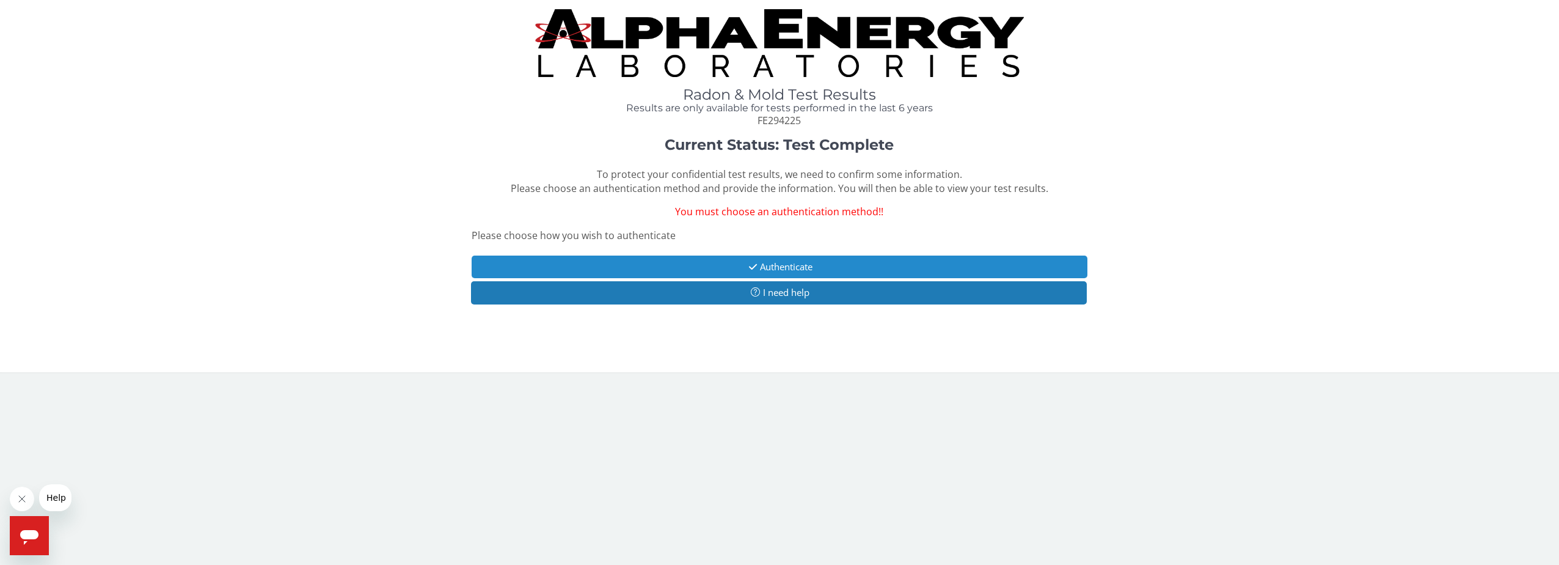  I want to click on button: I need help, so click(779, 292).